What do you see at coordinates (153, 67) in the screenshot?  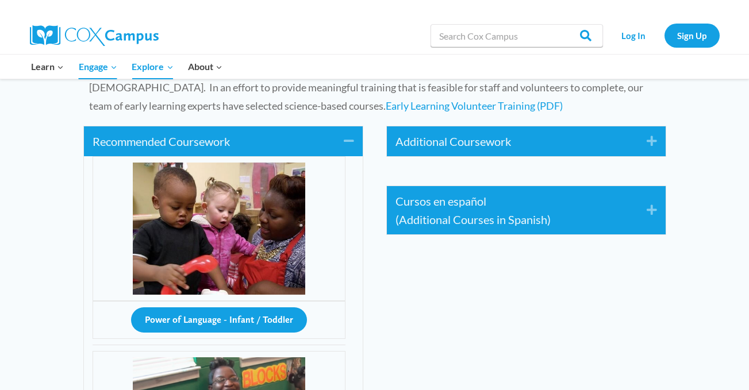 I see `button: Child menu of Explore` at bounding box center [153, 67].